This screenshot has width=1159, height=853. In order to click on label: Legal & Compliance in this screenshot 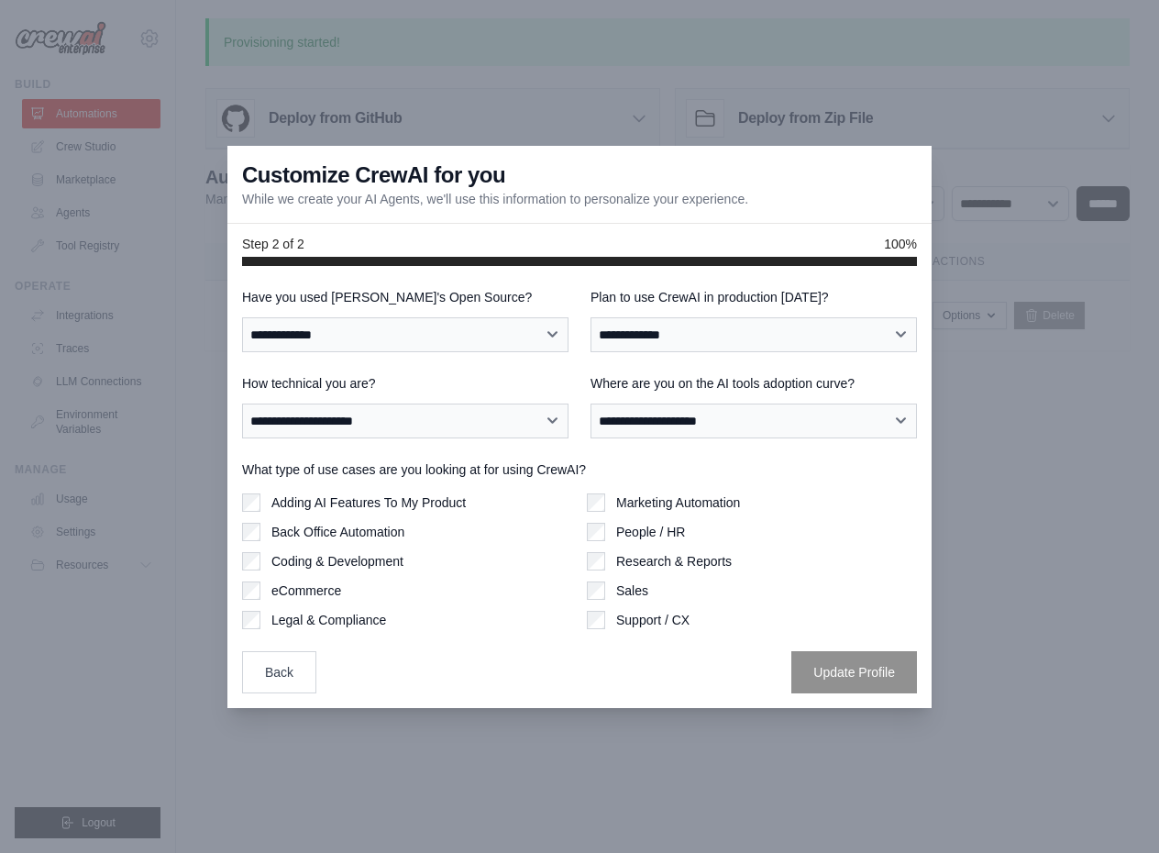, I will do `click(328, 620)`.